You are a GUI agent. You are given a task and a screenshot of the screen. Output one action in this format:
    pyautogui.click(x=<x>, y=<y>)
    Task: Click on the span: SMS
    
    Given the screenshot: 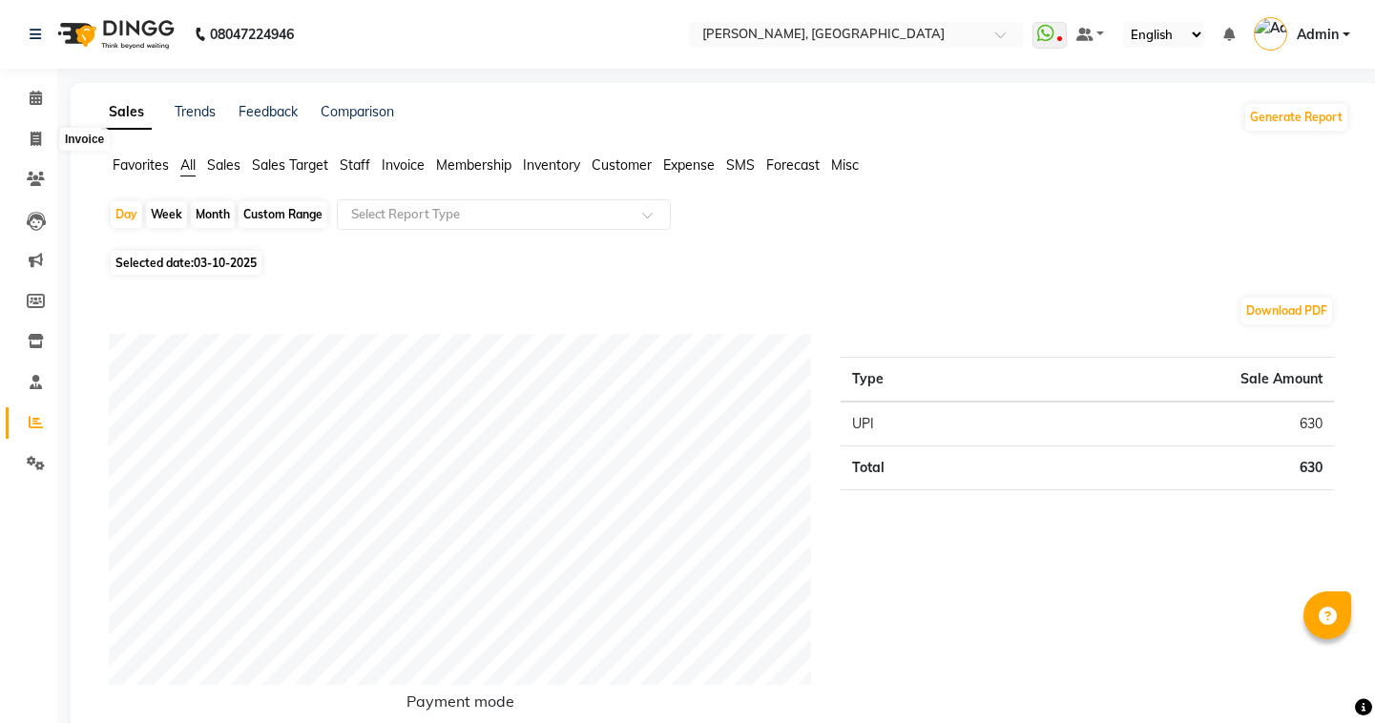 What is the action you would take?
    pyautogui.click(x=740, y=165)
    